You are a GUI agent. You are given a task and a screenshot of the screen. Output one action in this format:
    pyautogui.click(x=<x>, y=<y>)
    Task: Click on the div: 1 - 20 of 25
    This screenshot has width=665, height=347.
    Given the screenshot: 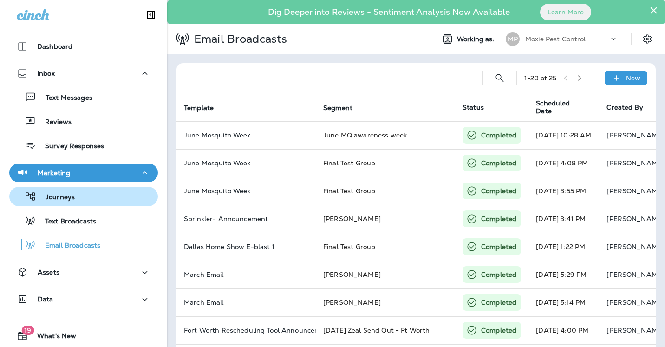 What is the action you would take?
    pyautogui.click(x=540, y=78)
    